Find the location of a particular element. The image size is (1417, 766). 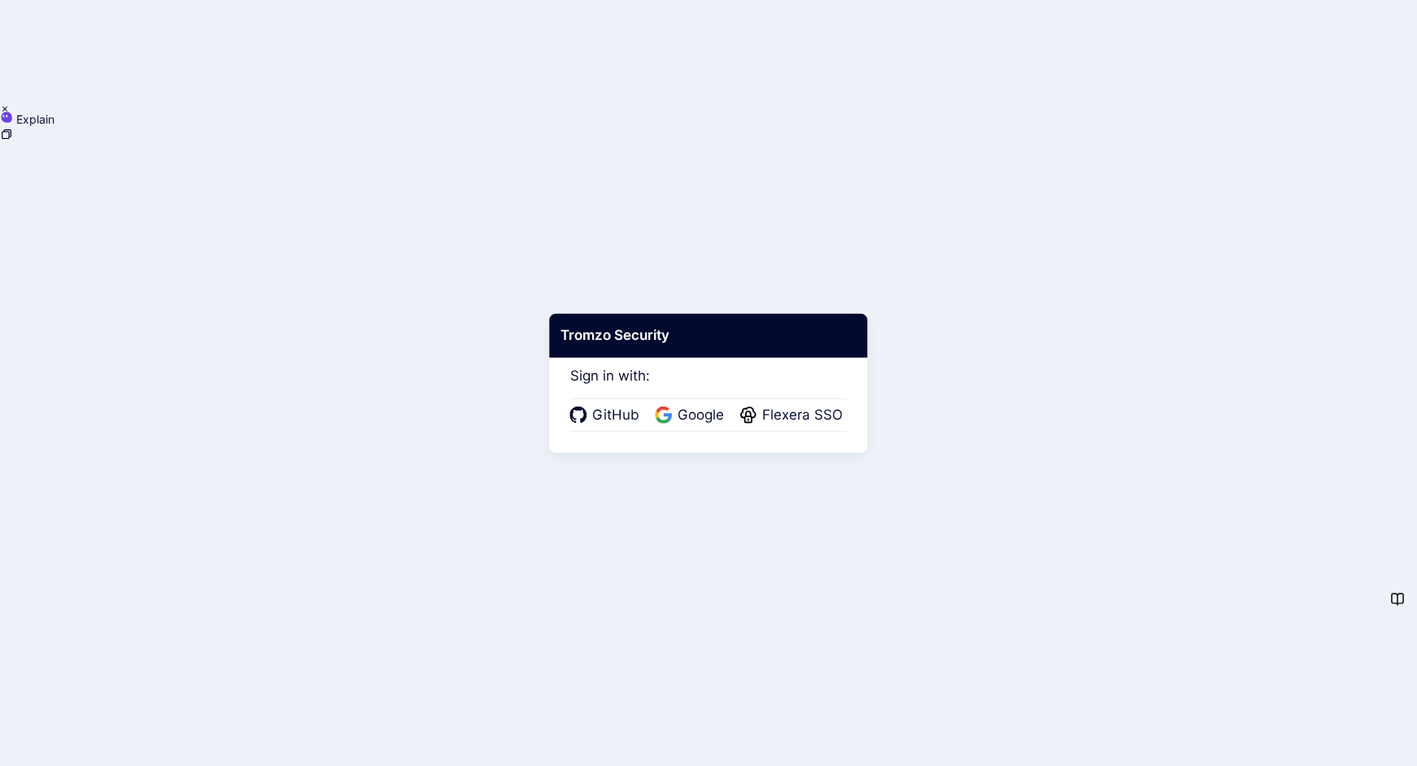

span: GitHub is located at coordinates (616, 416).